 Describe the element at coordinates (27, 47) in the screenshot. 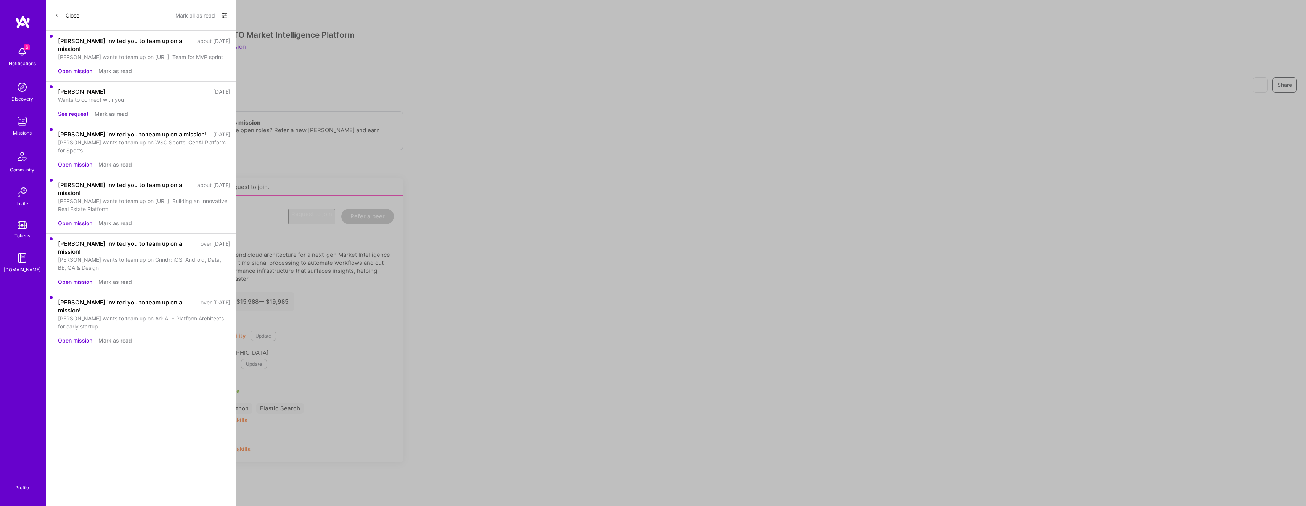

I see `span: 6` at that location.